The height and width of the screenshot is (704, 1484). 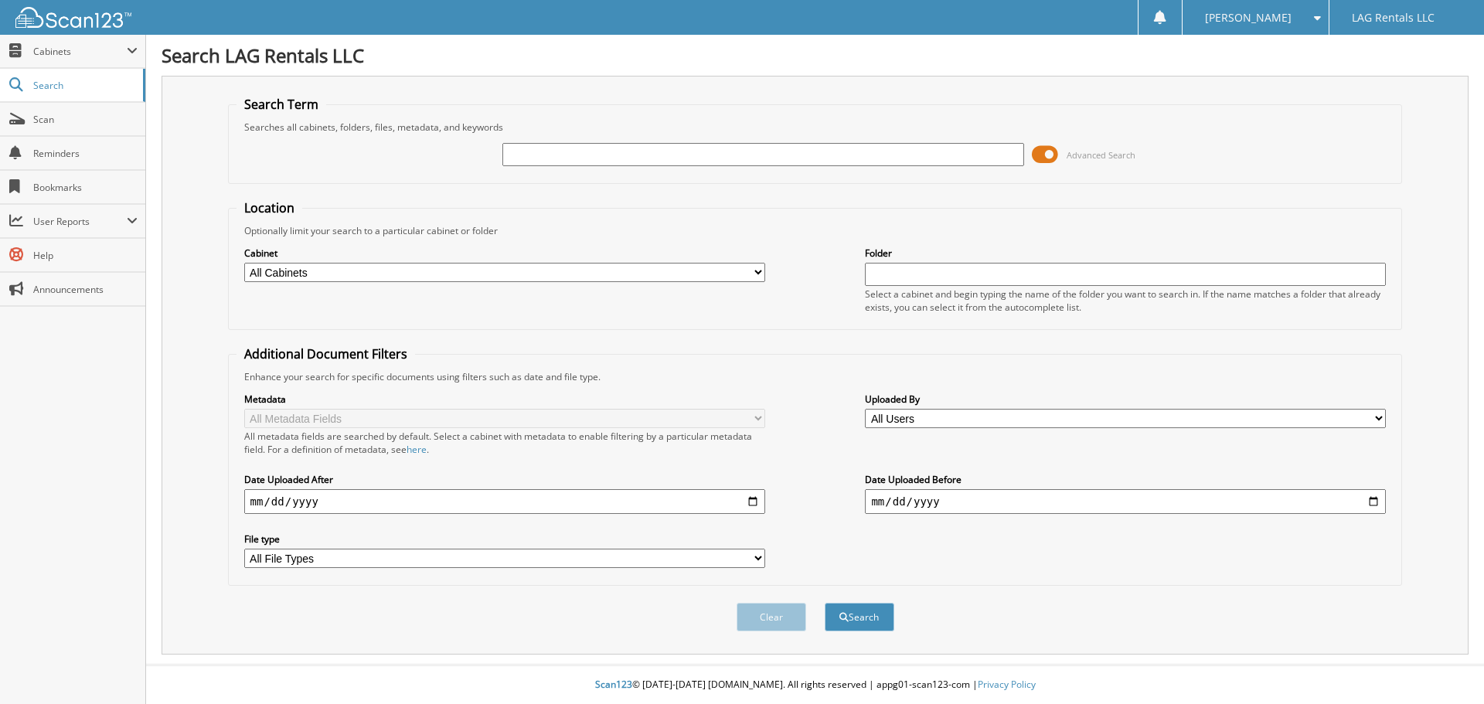 I want to click on div: Optionally limit your search to a particular cabinet or folder, so click(x=815, y=230).